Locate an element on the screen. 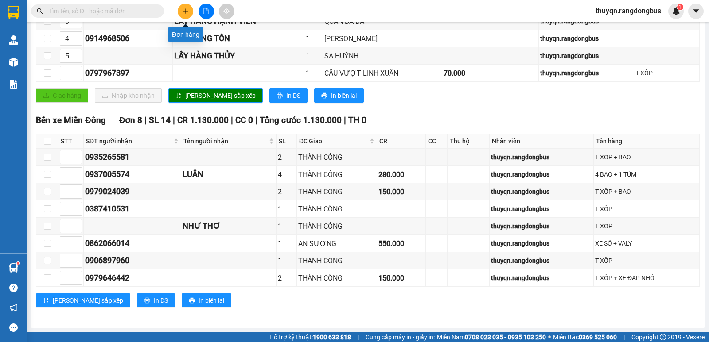 The width and height of the screenshot is (709, 342). span: Đơn 8 is located at coordinates (131, 120).